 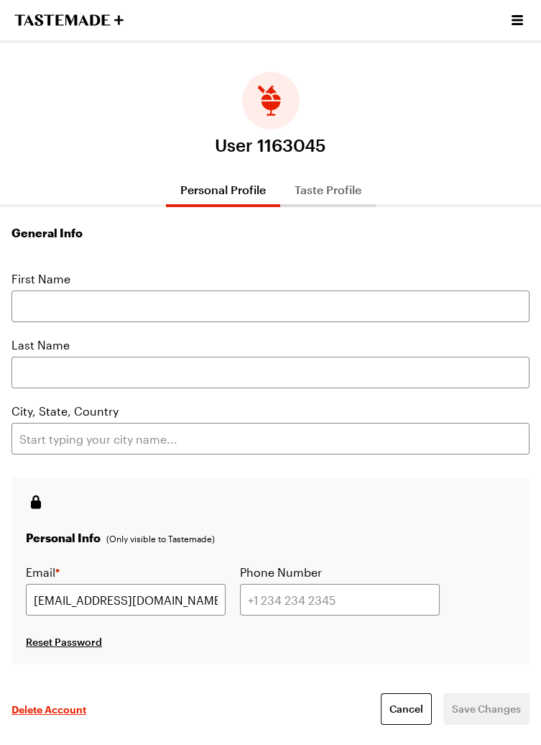 I want to click on h1: General Info, so click(x=270, y=233).